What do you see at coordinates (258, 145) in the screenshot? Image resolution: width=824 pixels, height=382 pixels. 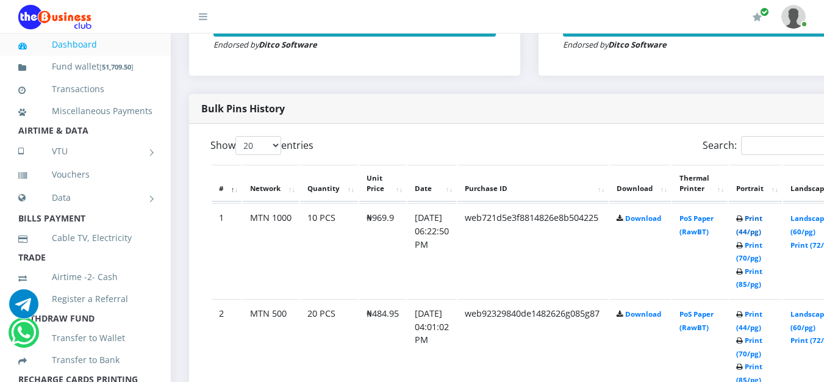 I see `select: Showentries` at bounding box center [258, 145].